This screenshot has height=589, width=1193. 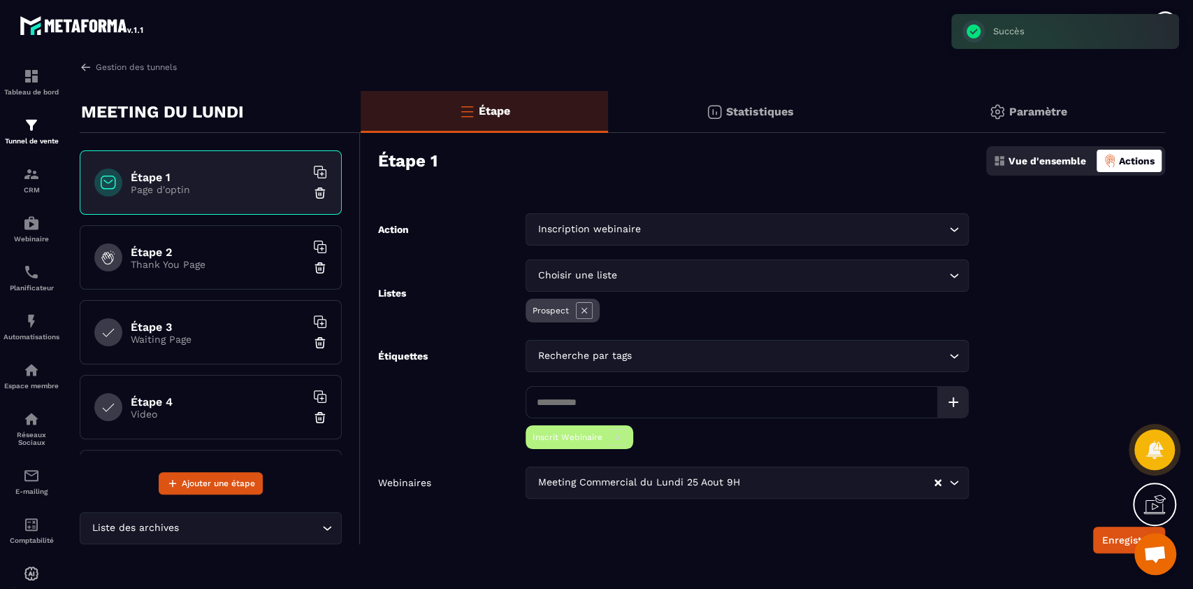 What do you see at coordinates (714, 112) in the screenshot?
I see `img: stats.20deebd0.svg` at bounding box center [714, 112].